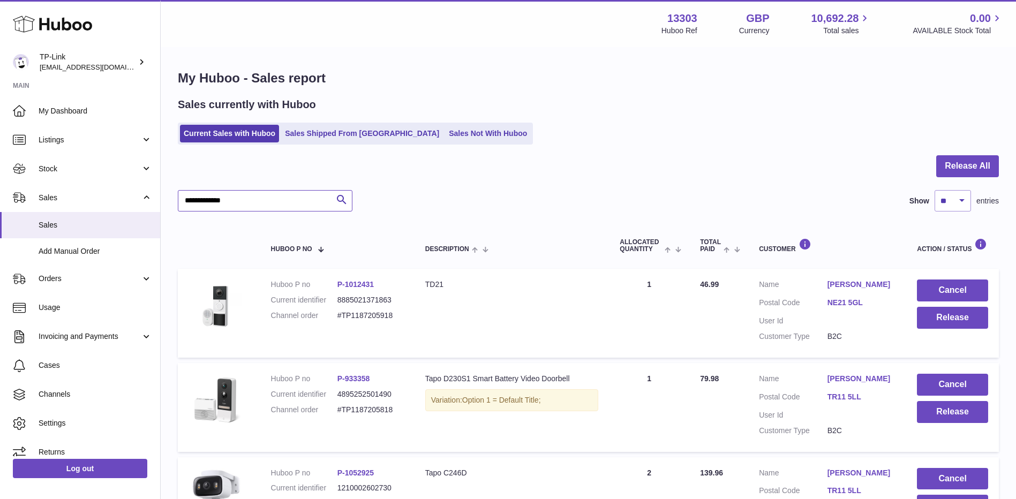 This screenshot has height=499, width=1016. What do you see at coordinates (512, 284) in the screenshot?
I see `div: TD21` at bounding box center [512, 284].